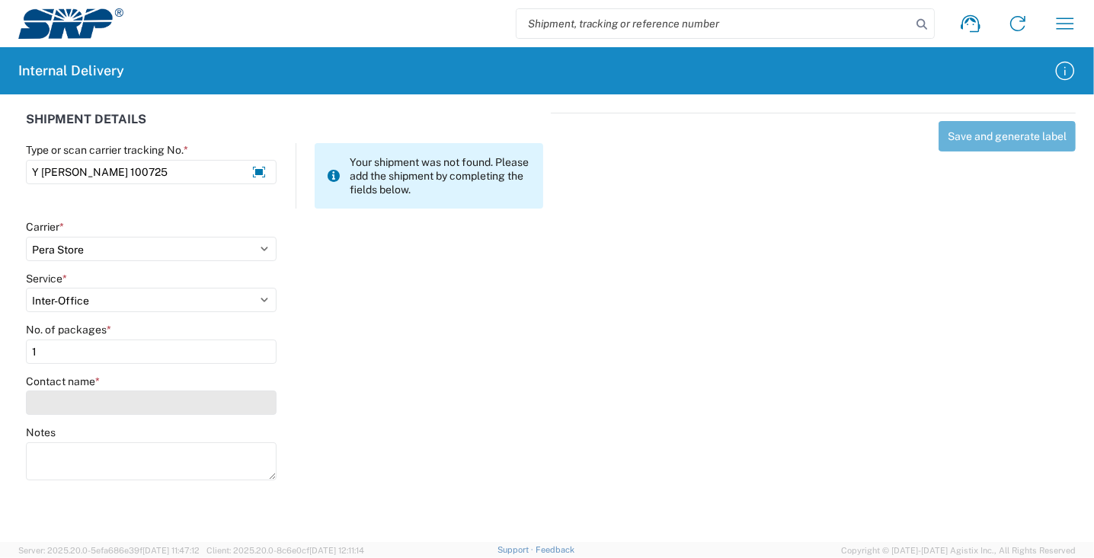 The width and height of the screenshot is (1094, 558). Describe the element at coordinates (45, 227) in the screenshot. I see `label: Carrier` at that location.